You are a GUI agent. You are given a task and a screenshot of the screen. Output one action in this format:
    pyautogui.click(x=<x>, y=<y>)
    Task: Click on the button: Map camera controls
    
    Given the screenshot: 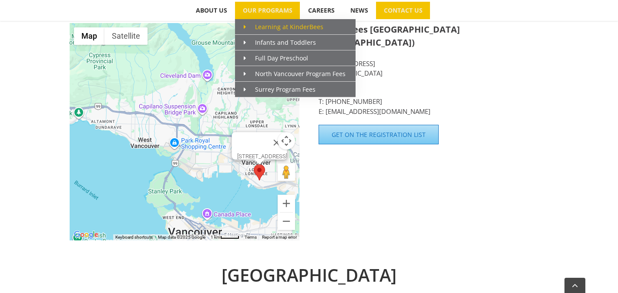 What is the action you would take?
    pyautogui.click(x=286, y=141)
    